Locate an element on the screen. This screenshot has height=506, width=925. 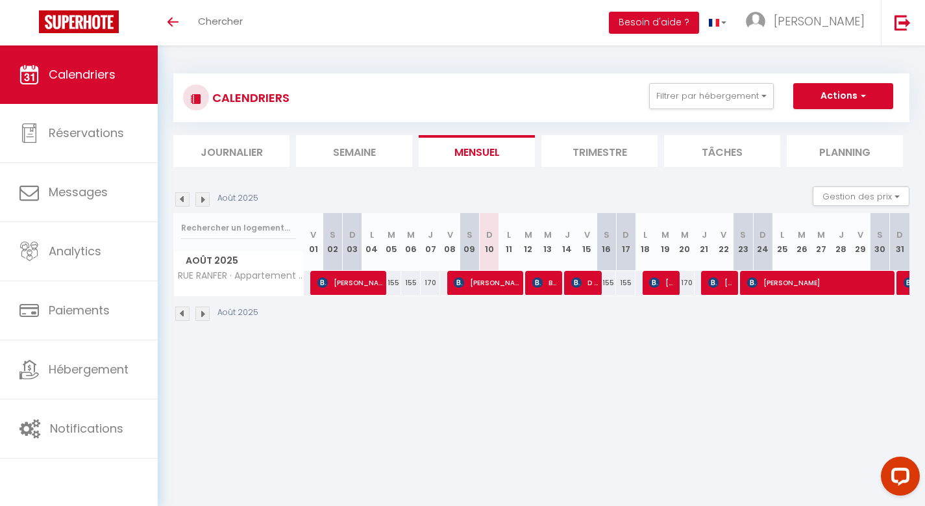
li: Planning is located at coordinates (844, 151).